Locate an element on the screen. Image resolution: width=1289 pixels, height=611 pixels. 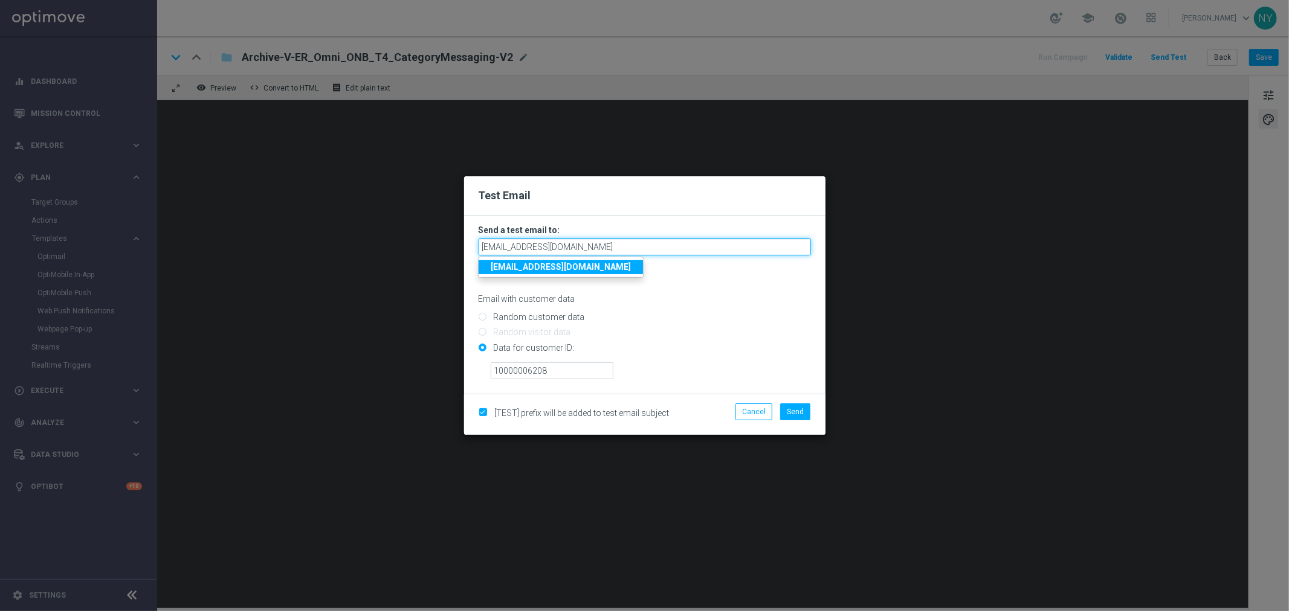
span: Send is located at coordinates (795, 412).